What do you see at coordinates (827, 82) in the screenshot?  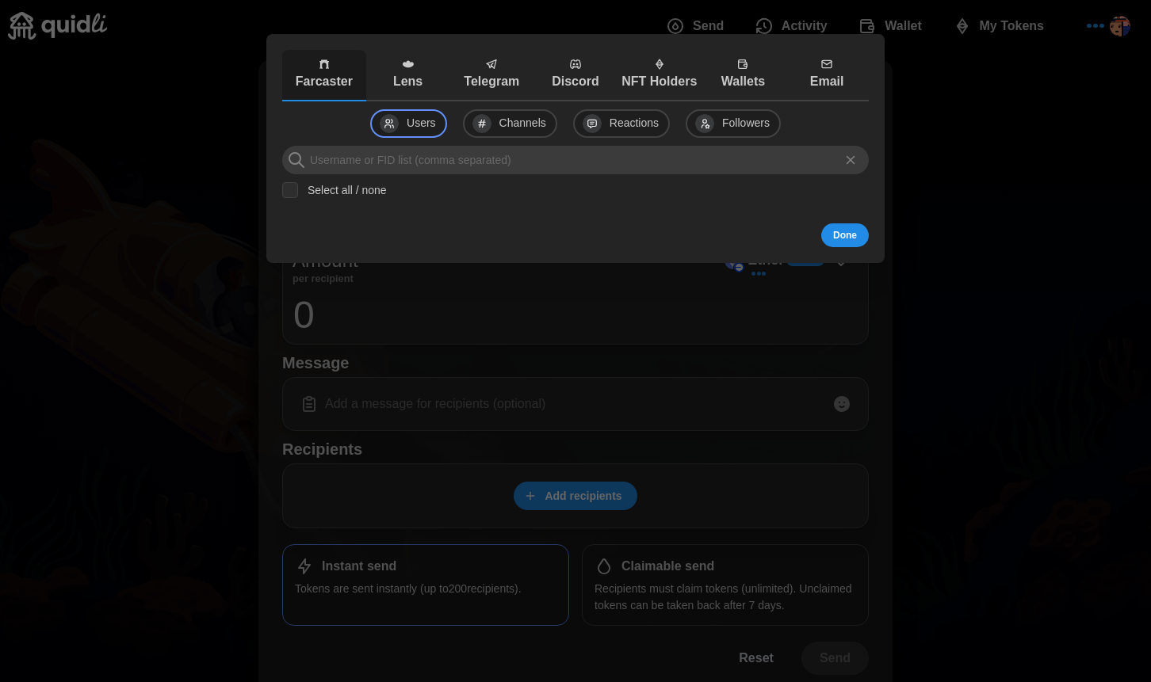 I see `p: Email` at bounding box center [827, 82].